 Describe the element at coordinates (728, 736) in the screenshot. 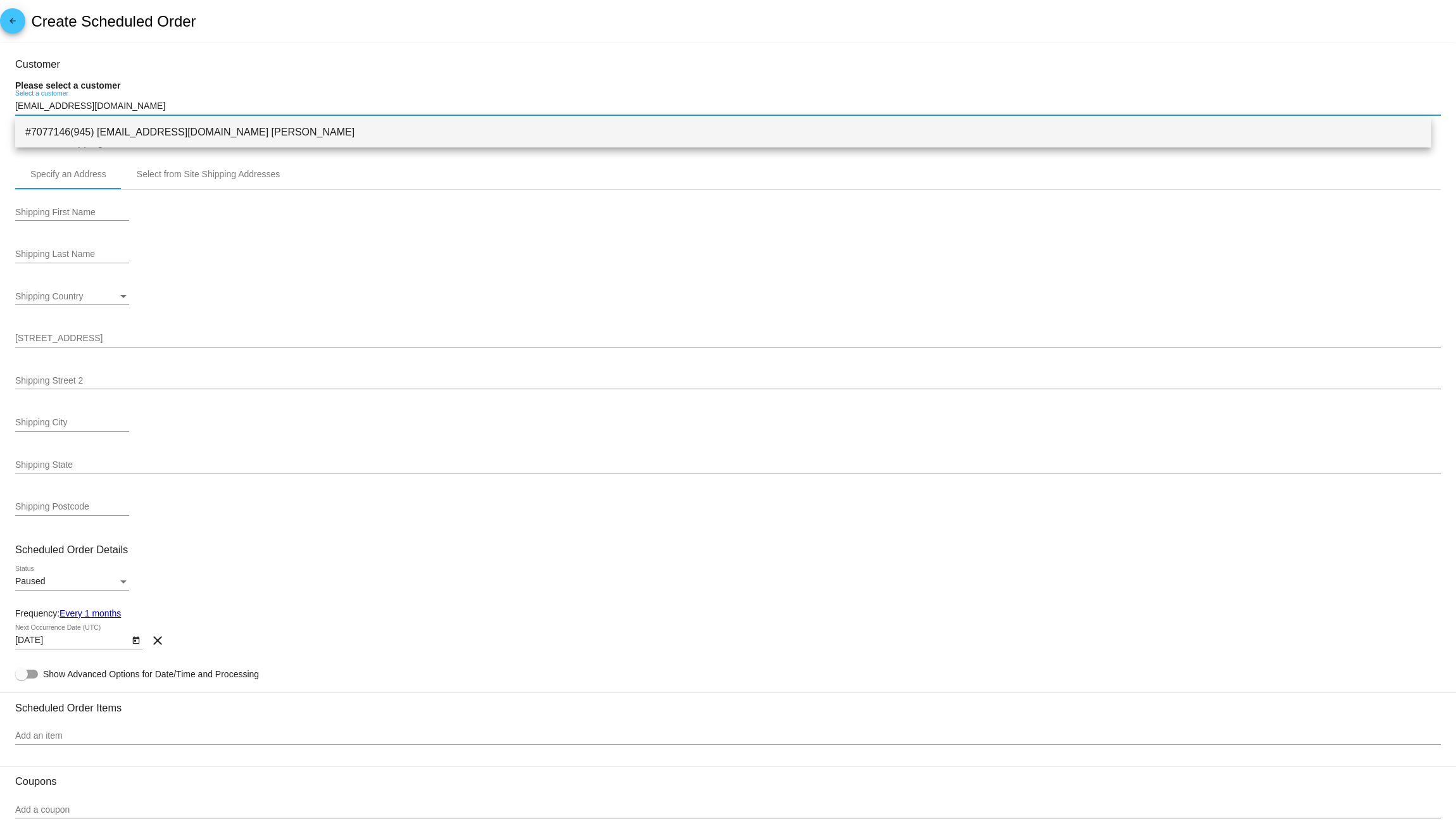

I see `input: Add an item` at that location.